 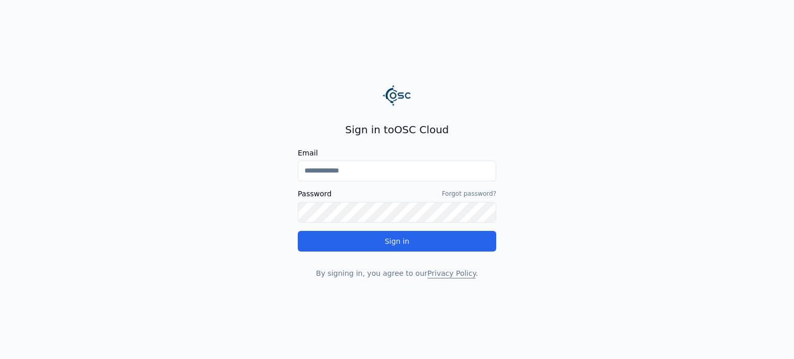 What do you see at coordinates (469, 194) in the screenshot?
I see `a: Forgot password?` at bounding box center [469, 194].